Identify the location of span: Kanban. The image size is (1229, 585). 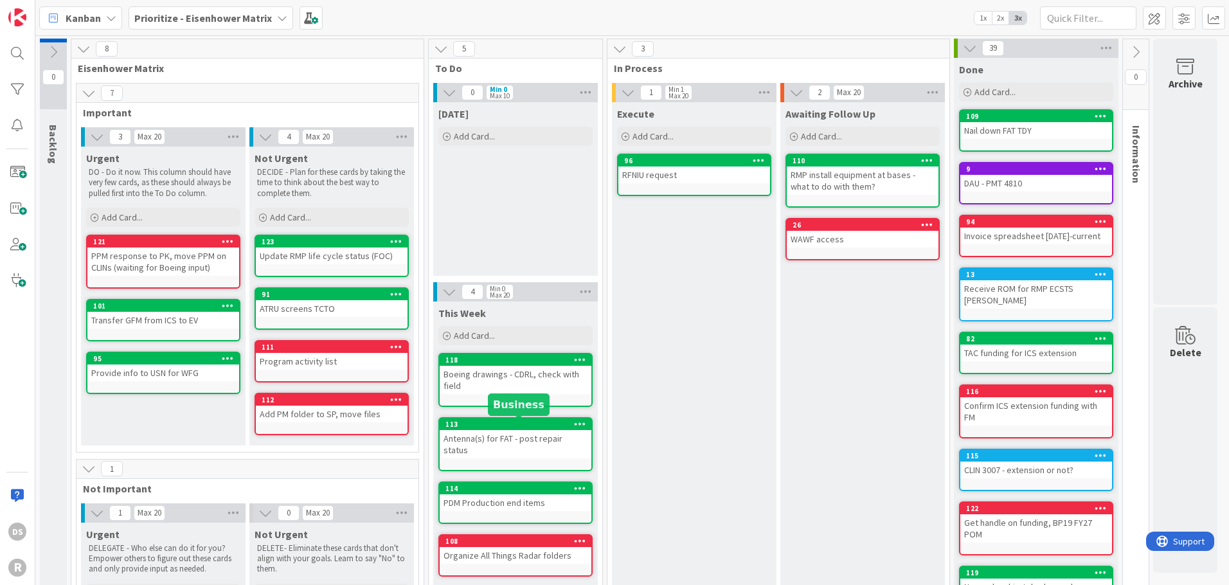
(83, 18).